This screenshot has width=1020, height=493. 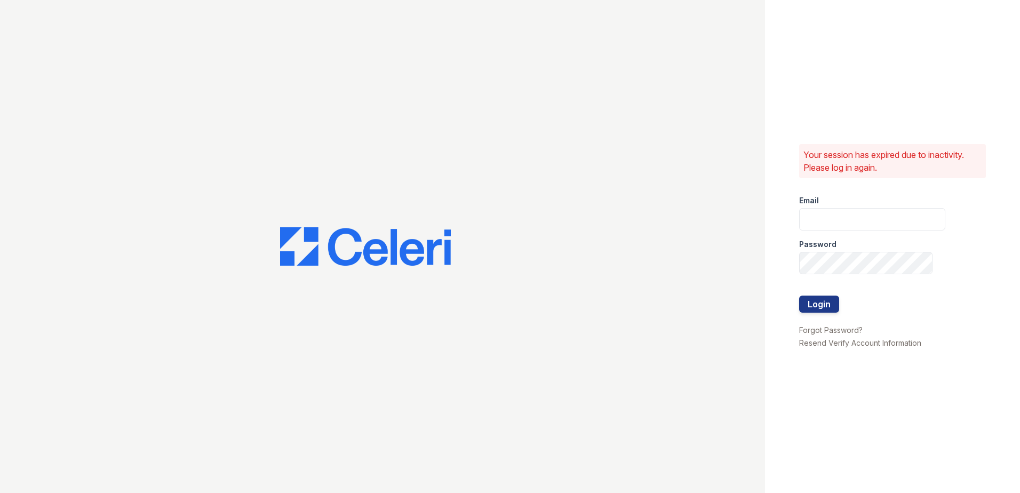 I want to click on label: Email, so click(x=808, y=201).